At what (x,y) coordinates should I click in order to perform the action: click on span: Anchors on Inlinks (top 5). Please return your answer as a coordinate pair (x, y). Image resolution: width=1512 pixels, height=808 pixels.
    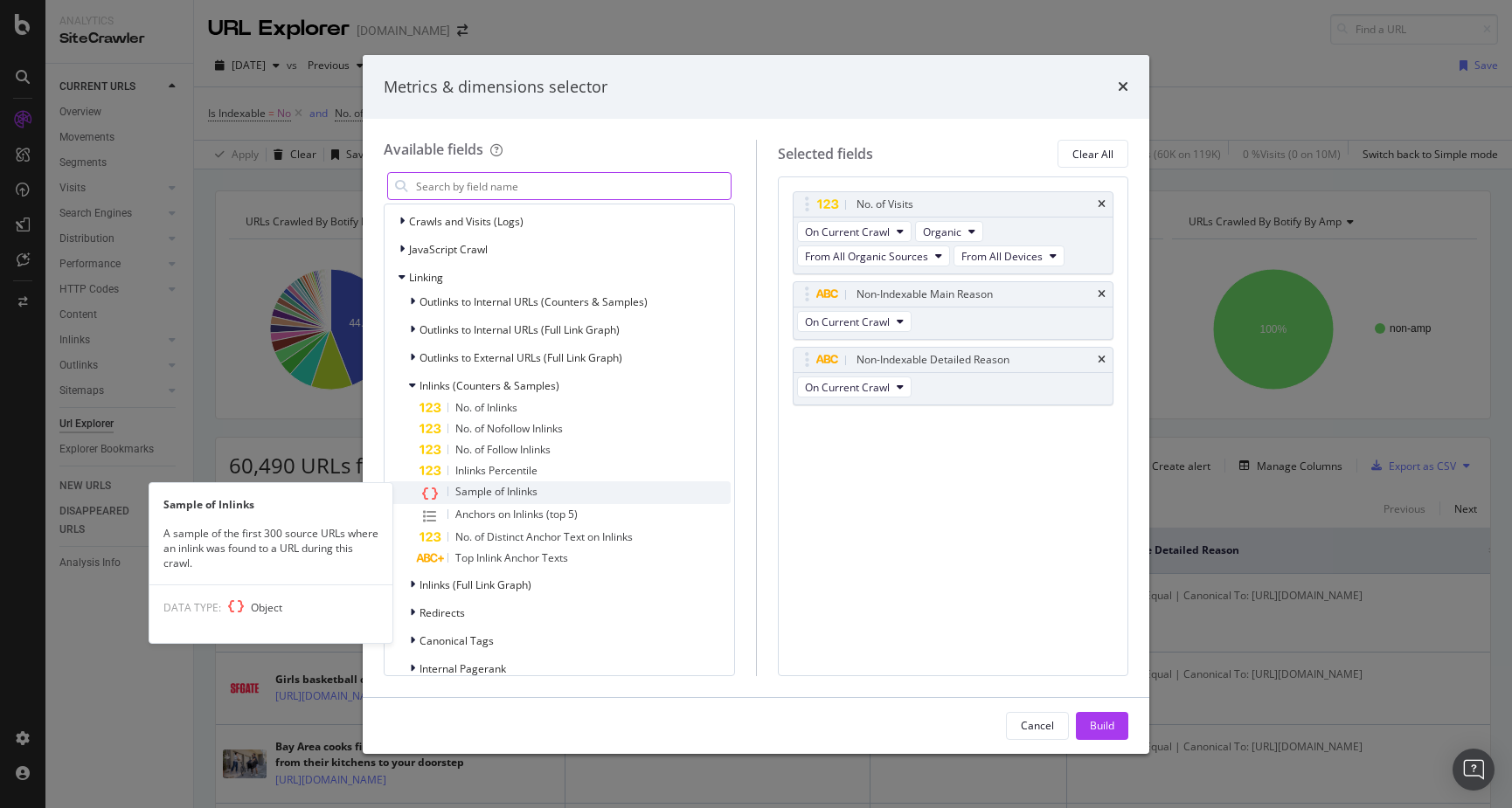
    Looking at the image, I should click on (517, 514).